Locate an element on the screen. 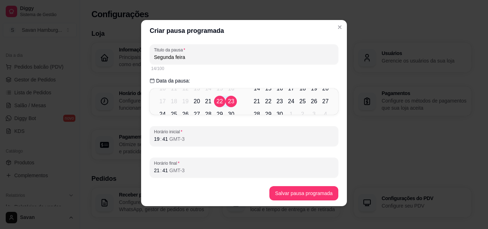 Image resolution: width=488 pixels, height=229 pixels. span: sábado, 30 de agosto de 2025 is located at coordinates (231, 114).